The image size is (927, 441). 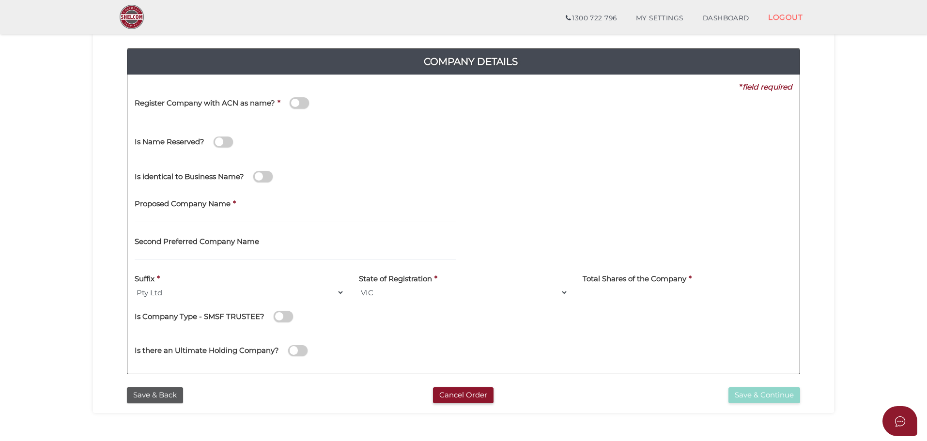 I want to click on button: Save & Back, so click(x=155, y=395).